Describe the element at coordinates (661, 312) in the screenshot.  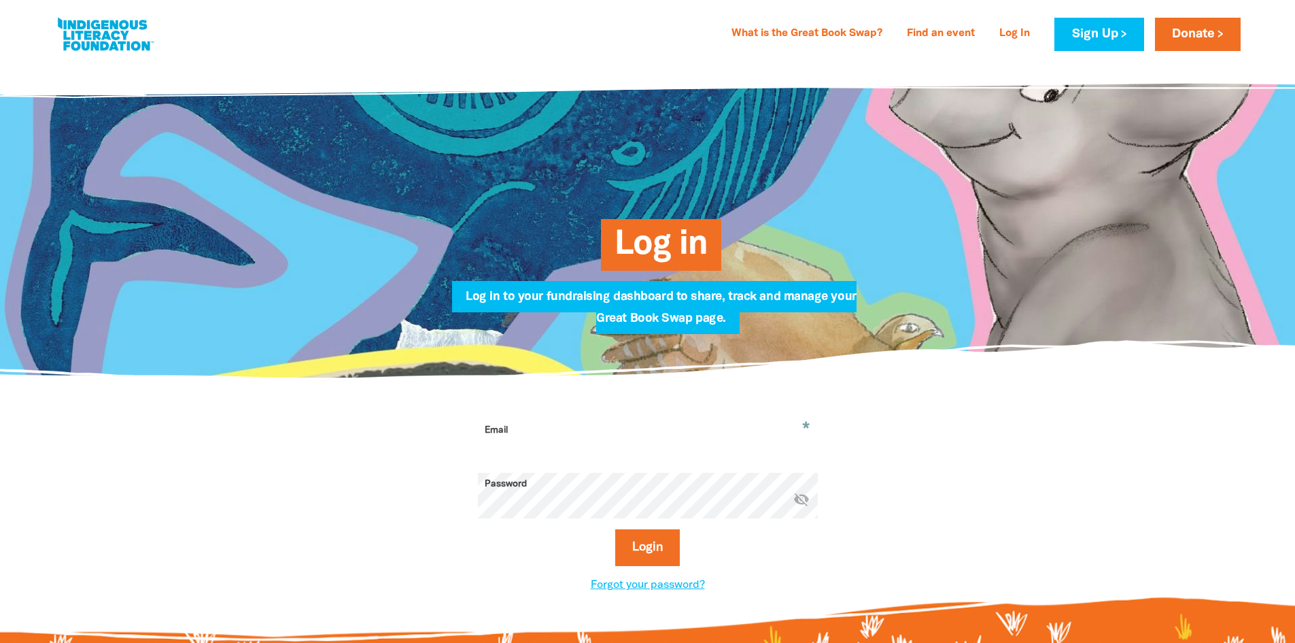
I see `span: Log in to your fundraising dashboard to share, track and manage your Great Book Swap page.` at that location.